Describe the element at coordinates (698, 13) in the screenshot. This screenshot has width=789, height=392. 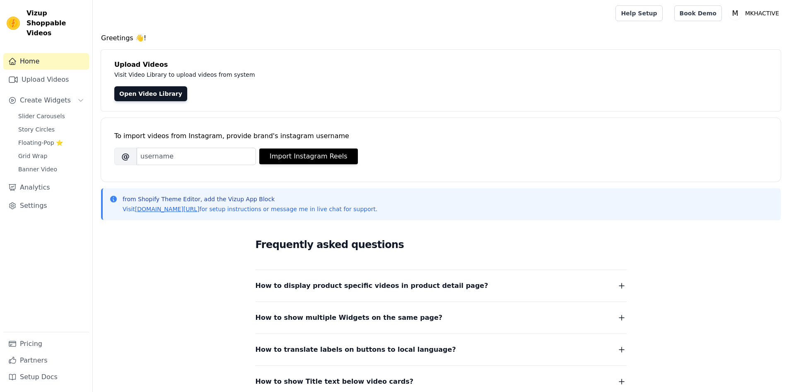
I see `a: Book Demo` at that location.